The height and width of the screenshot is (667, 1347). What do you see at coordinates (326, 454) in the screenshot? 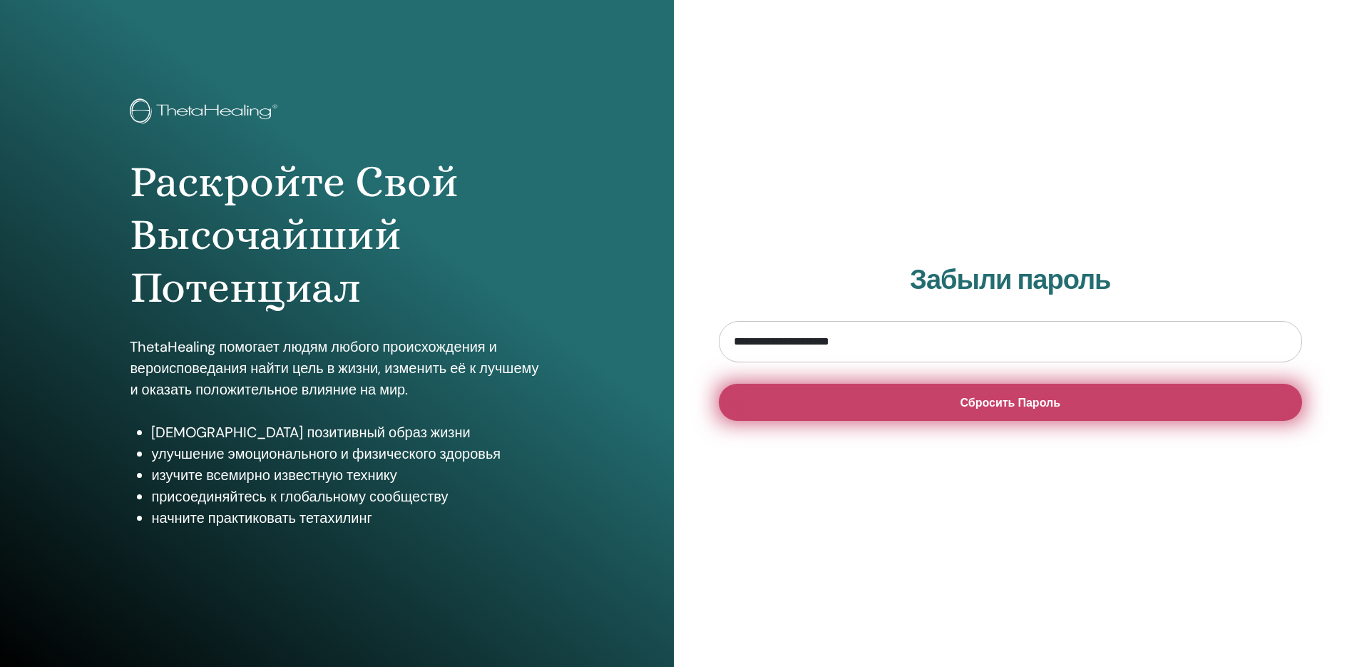
I see `ya-tr-span: улучшение эмоционального и физического здоровья` at bounding box center [326, 454].